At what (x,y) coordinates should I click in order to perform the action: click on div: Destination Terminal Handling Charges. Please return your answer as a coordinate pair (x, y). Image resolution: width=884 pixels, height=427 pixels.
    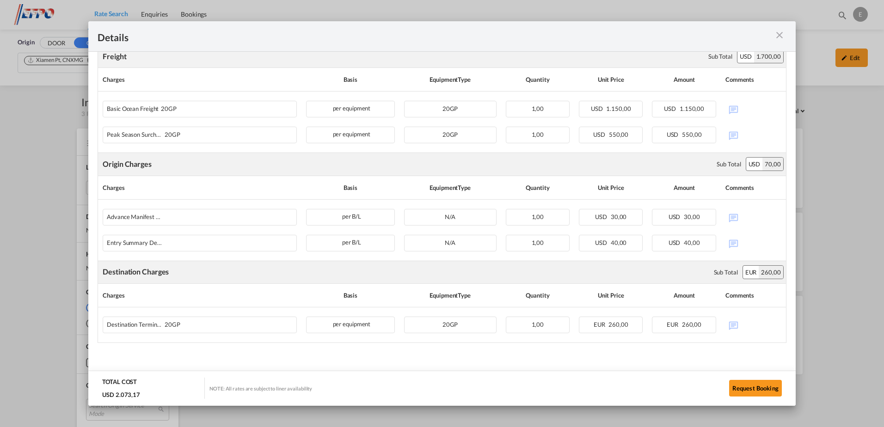
    Looking at the image, I should click on (177, 323).